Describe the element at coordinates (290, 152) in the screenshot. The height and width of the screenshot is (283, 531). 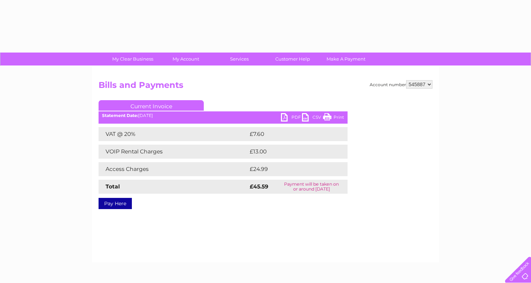
I see `td: £13.00` at that location.